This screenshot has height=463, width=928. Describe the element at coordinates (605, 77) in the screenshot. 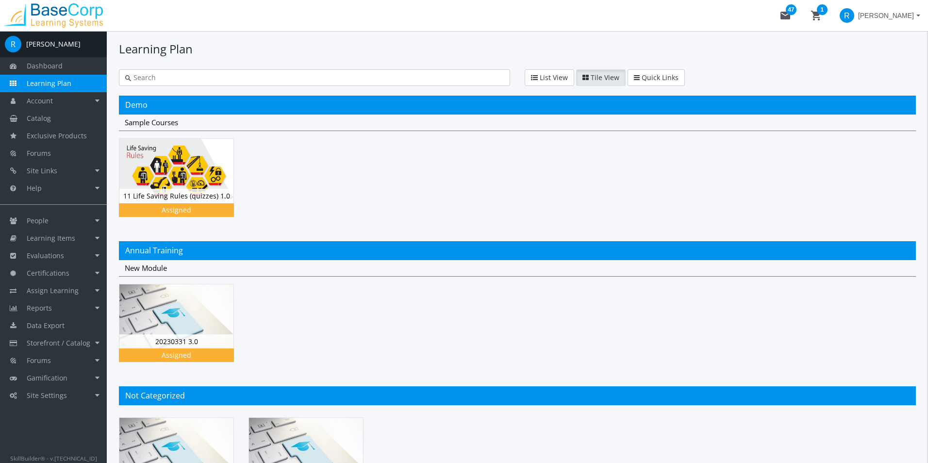

I see `span: Tile View` at that location.